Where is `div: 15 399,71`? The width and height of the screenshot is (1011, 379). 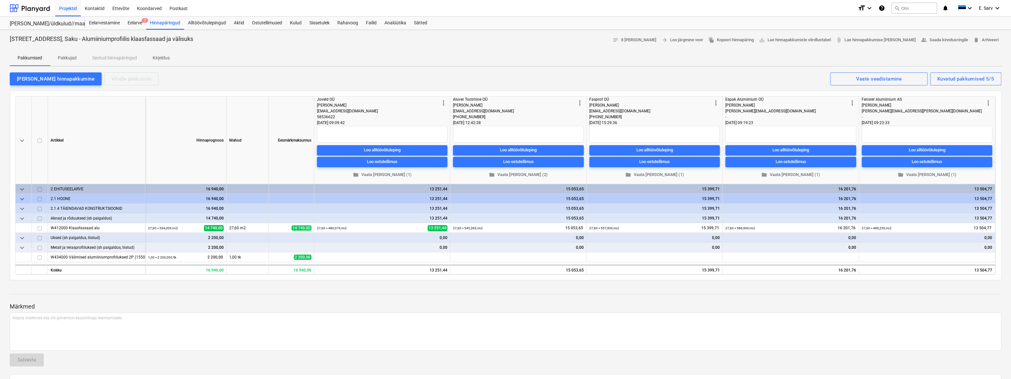 div: 15 399,71 is located at coordinates (655, 218).